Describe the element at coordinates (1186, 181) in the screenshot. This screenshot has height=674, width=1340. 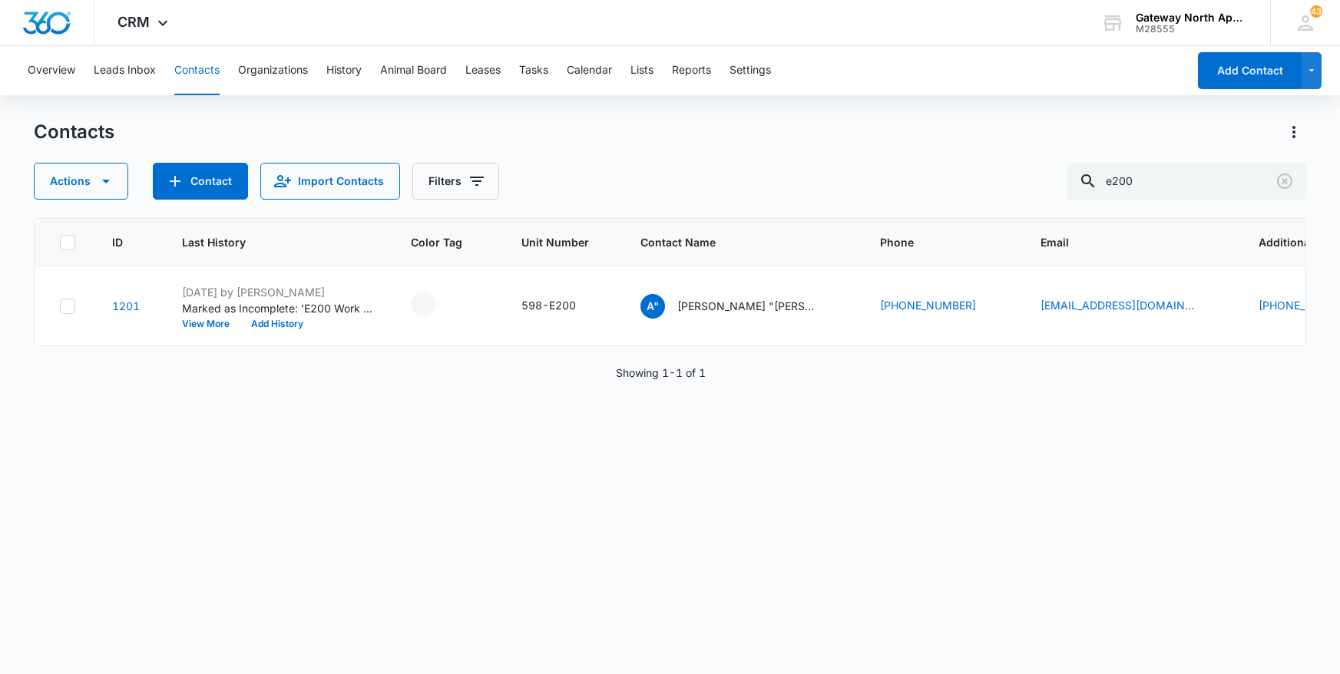
I see `input: Search Contacts` at that location.